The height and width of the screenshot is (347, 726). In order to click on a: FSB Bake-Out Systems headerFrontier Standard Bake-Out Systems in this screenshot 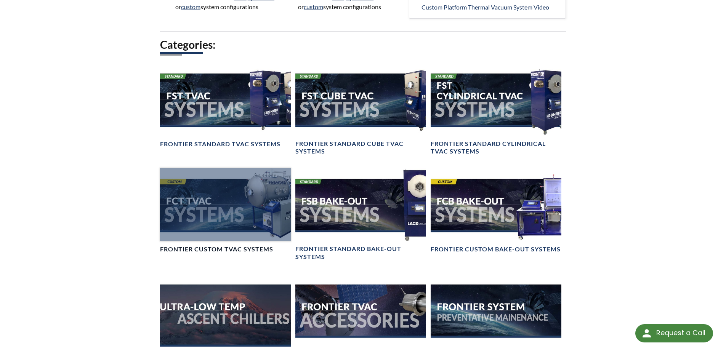, I will do `click(360, 215)`.